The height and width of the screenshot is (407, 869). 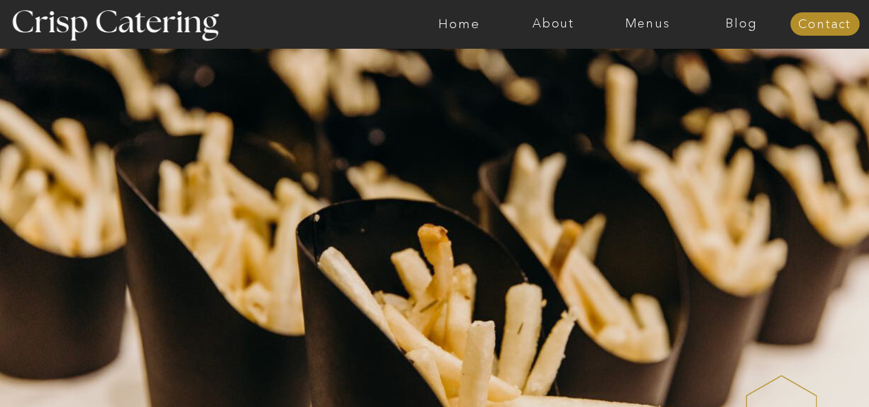 I want to click on a: Blog, so click(x=741, y=24).